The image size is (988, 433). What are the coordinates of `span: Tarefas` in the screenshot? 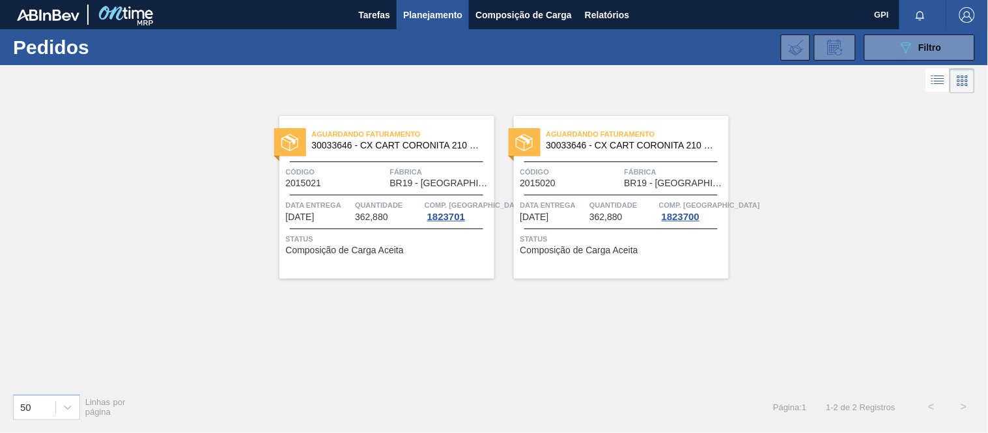 It's located at (374, 15).